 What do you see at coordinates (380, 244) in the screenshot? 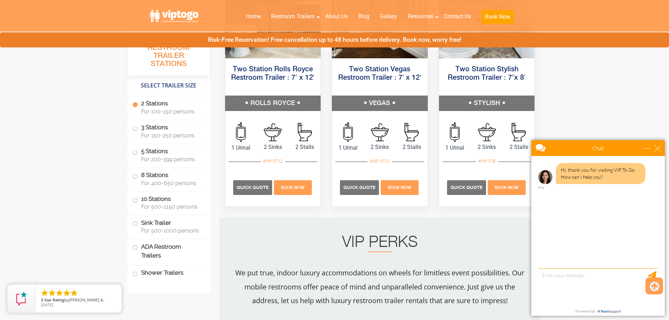
I see `h2: VIP PERKS` at bounding box center [380, 244].